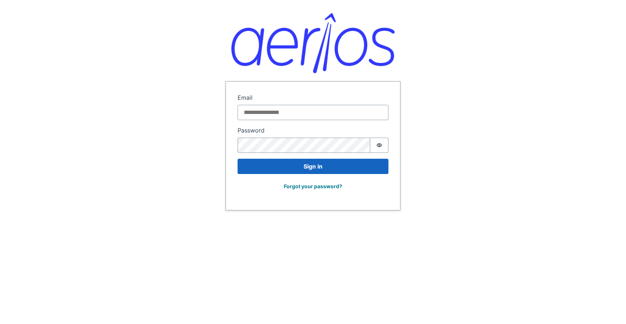  I want to click on label: Email, so click(313, 98).